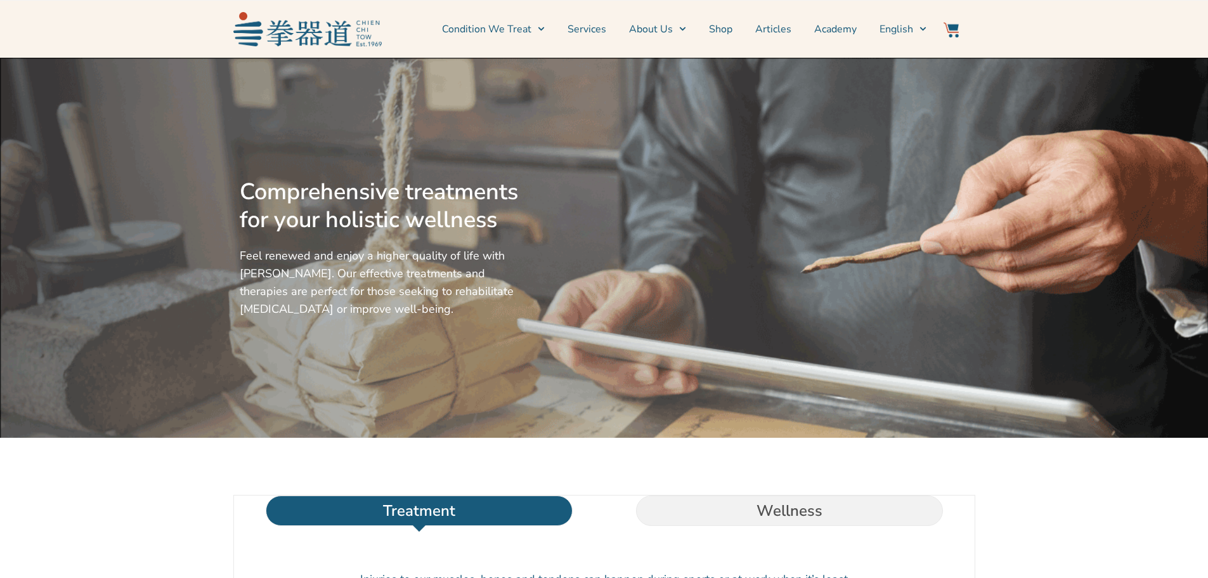  I want to click on a: Services, so click(586, 29).